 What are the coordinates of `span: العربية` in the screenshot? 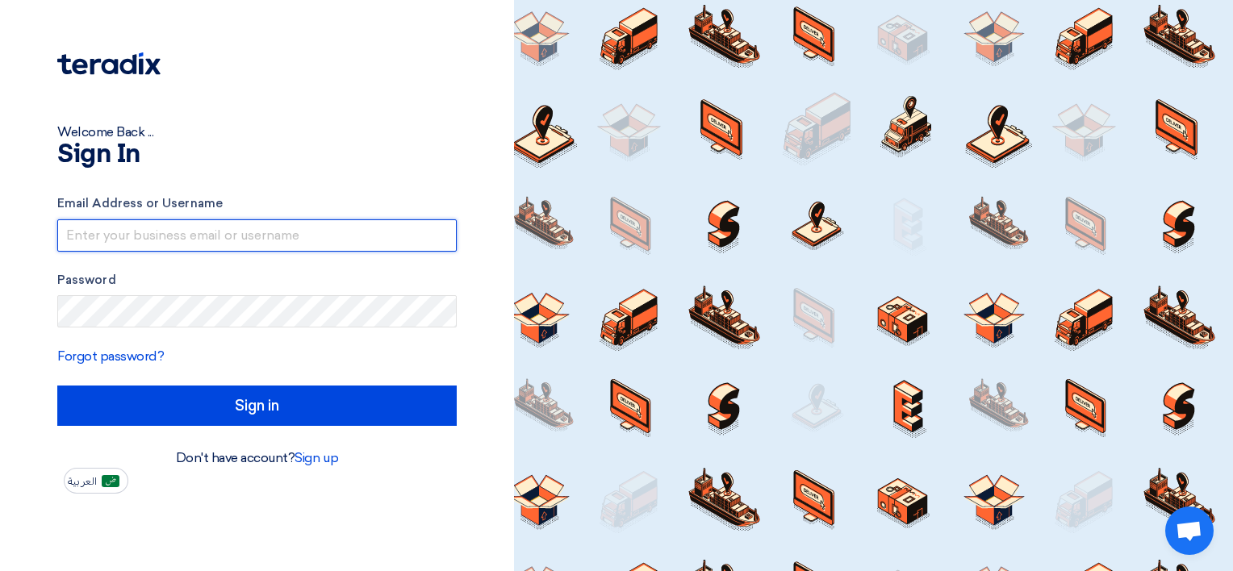 It's located at (82, 482).